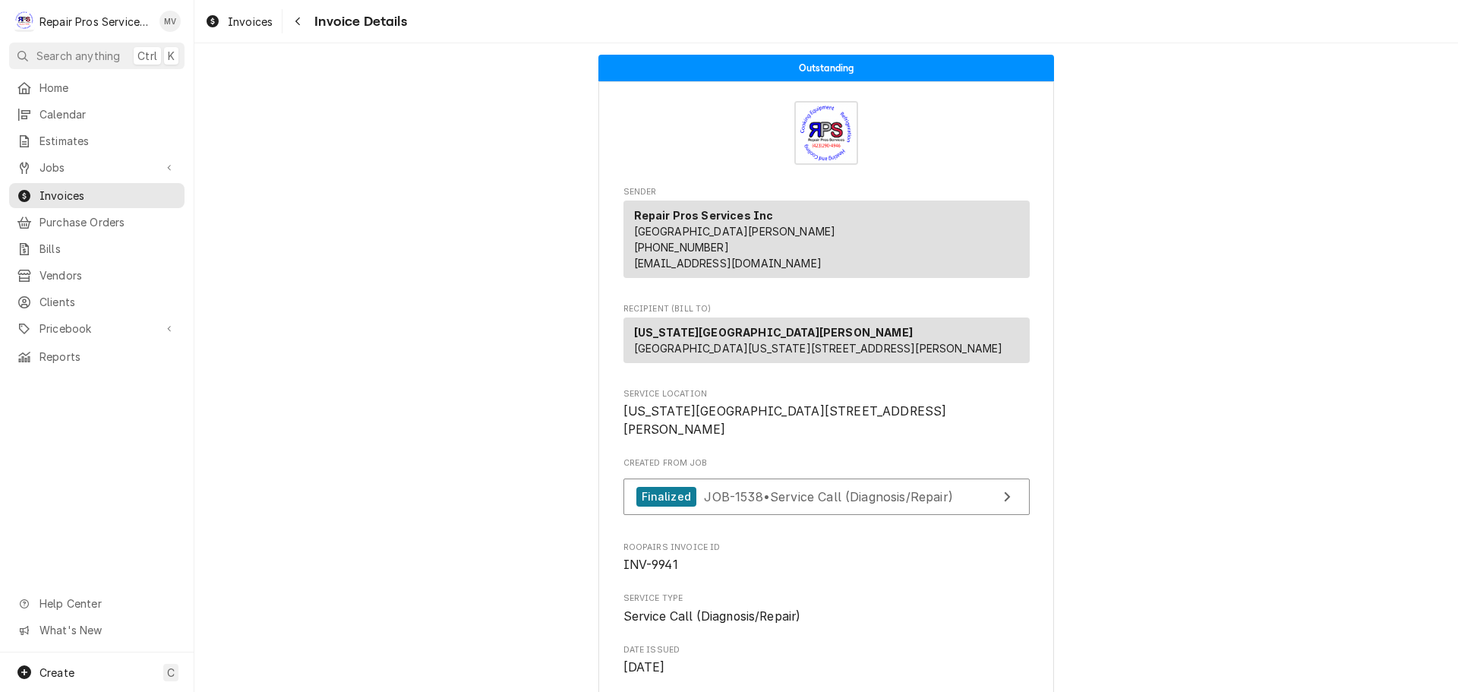 This screenshot has height=692, width=1458. I want to click on span: Vendors, so click(108, 275).